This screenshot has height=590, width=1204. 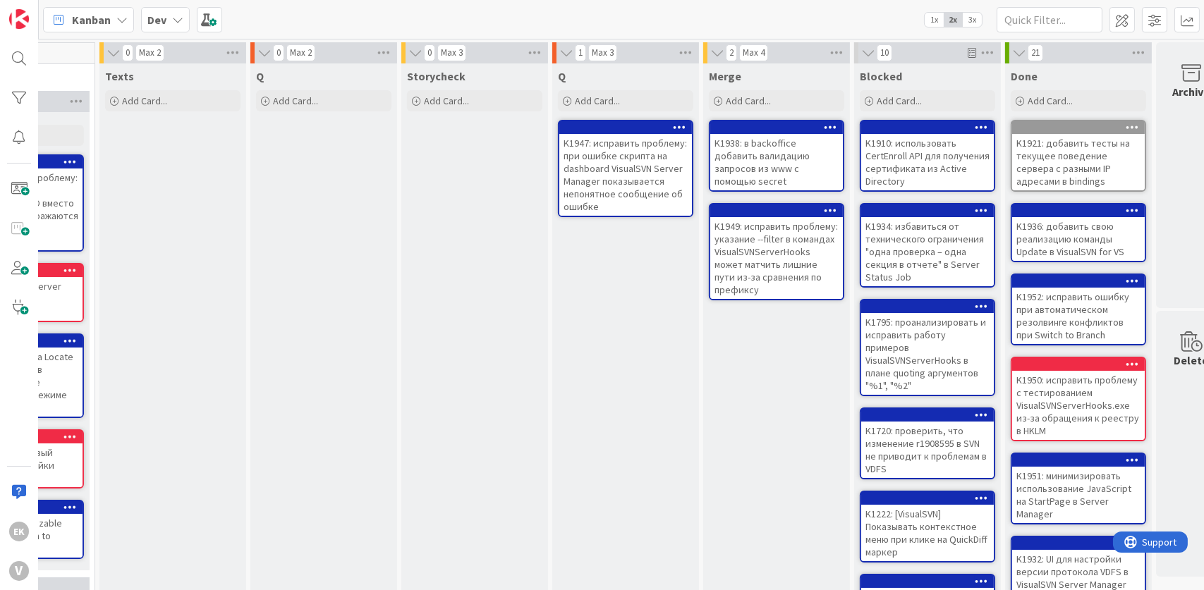 I want to click on a: K1222: [VisualSVN] Показывать контекстное меню при клике на QuickDiff маркер, so click(x=927, y=527).